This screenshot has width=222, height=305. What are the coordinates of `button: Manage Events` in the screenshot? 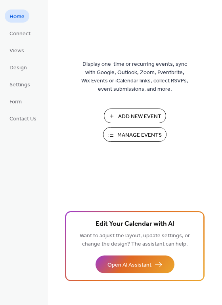 It's located at (135, 134).